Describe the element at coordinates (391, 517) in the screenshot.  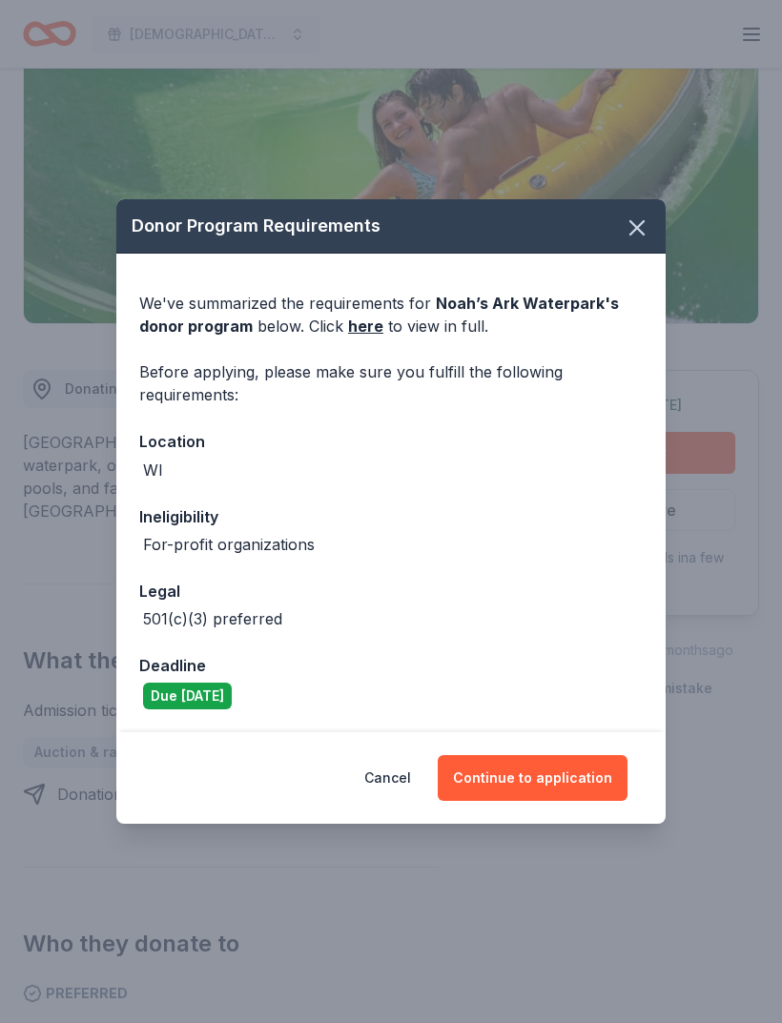
I see `div: Ineligibility` at that location.